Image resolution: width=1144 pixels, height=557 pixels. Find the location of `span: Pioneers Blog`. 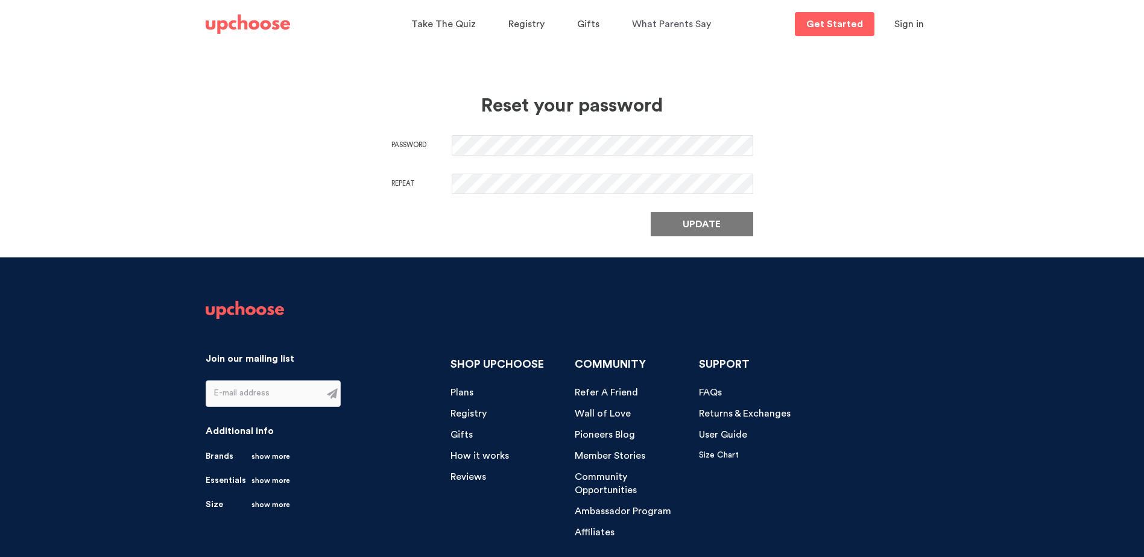

span: Pioneers Blog is located at coordinates (605, 435).